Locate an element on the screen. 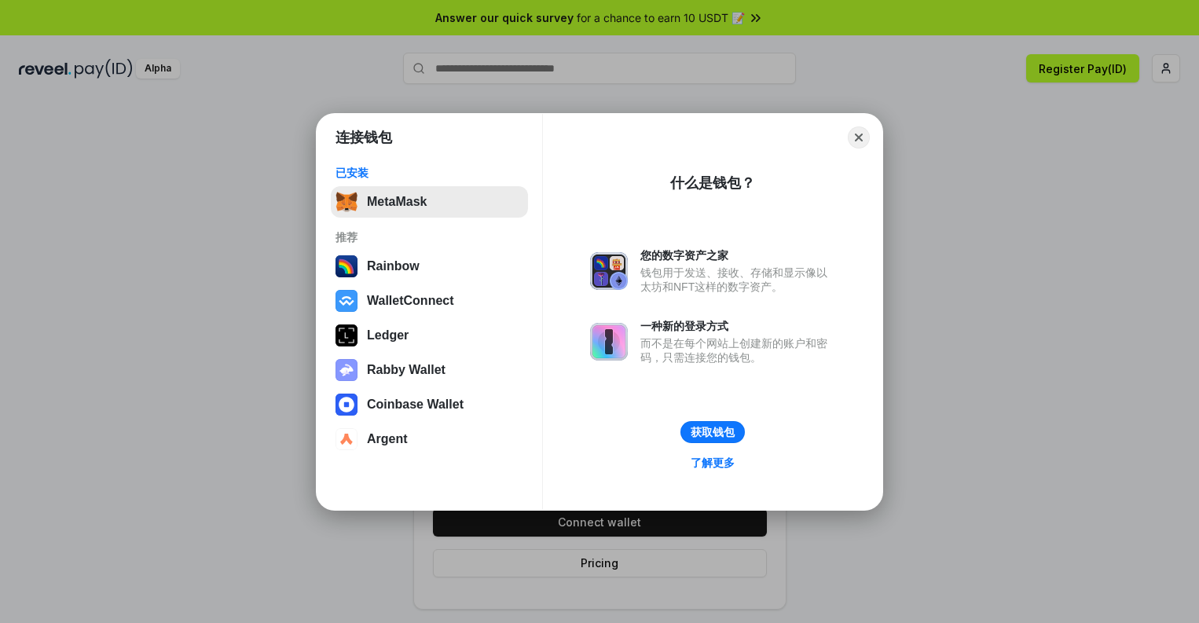 Image resolution: width=1199 pixels, height=623 pixels. div: Ledger is located at coordinates (388, 336).